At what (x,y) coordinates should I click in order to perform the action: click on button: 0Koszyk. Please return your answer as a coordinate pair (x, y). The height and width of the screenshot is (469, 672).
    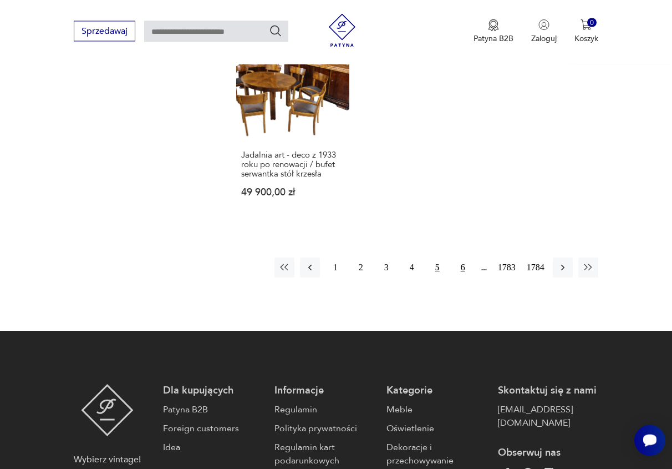
    Looking at the image, I should click on (586, 31).